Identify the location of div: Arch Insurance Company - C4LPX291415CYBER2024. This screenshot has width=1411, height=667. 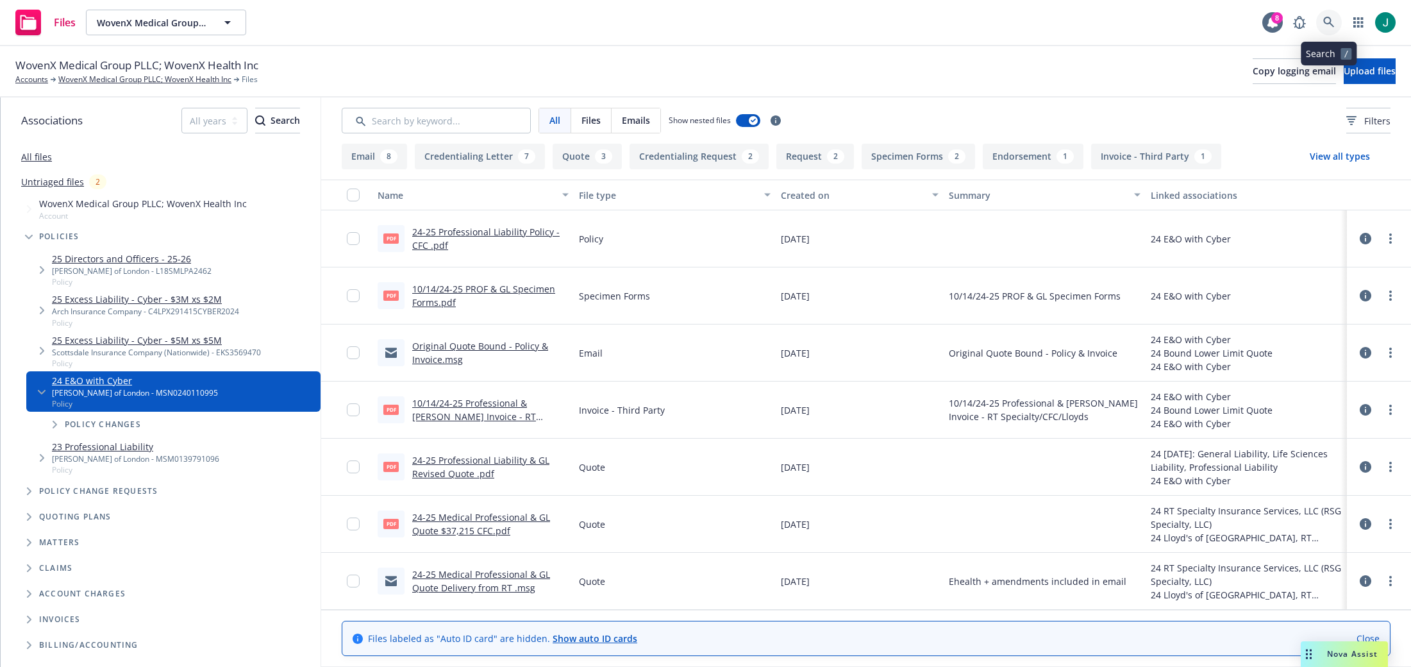
(146, 311).